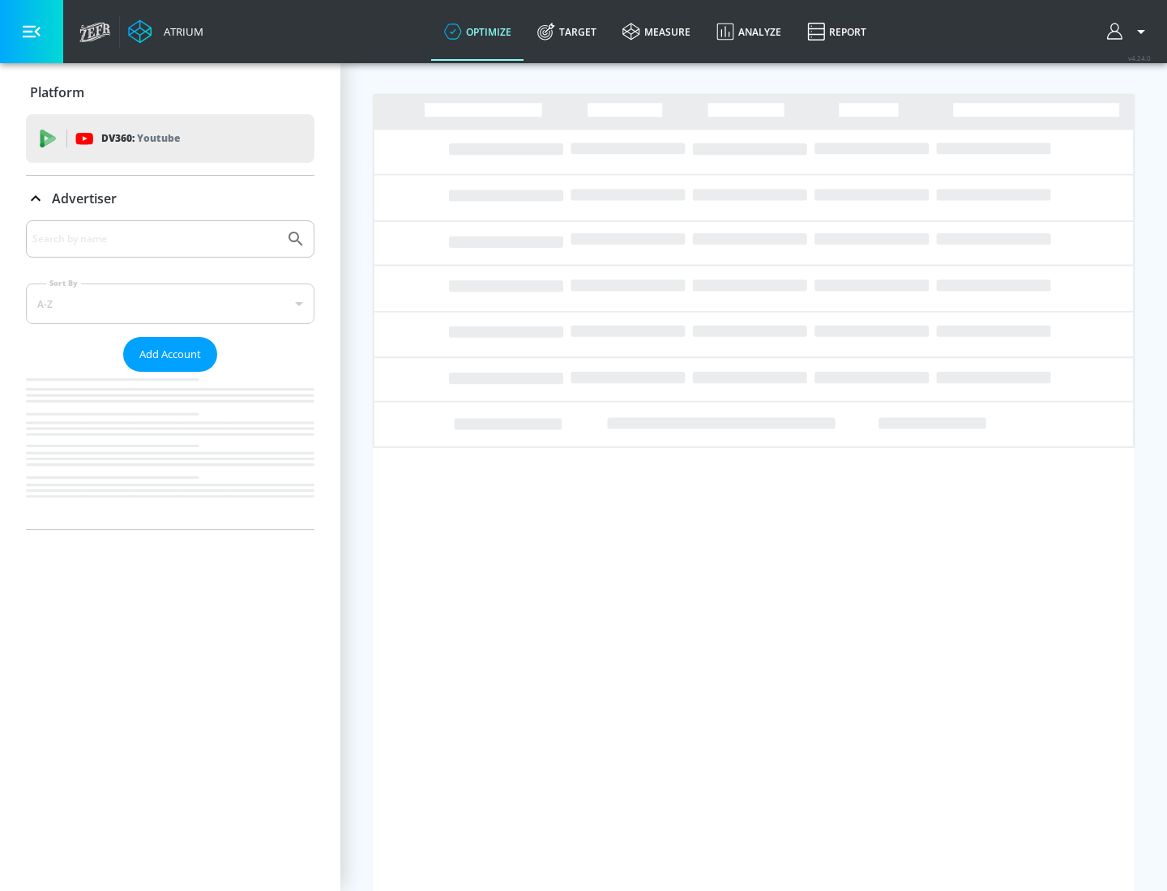 This screenshot has height=891, width=1167. Describe the element at coordinates (140, 139) in the screenshot. I see `p: DV360:` at that location.